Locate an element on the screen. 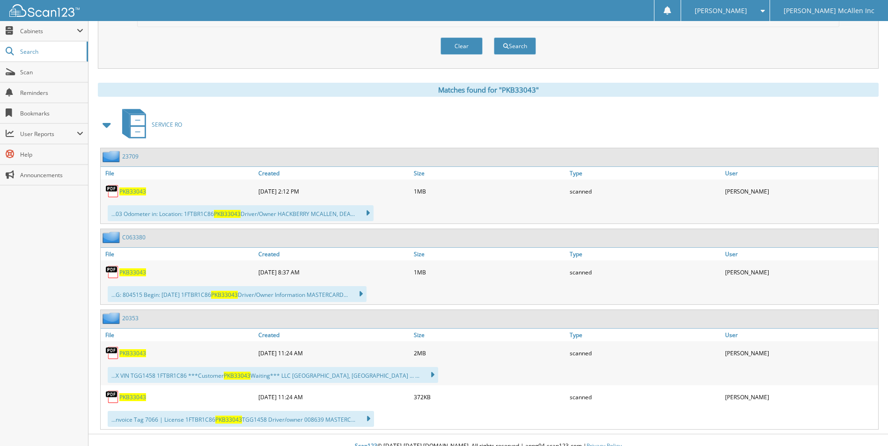 The image size is (888, 446). a: 20353 is located at coordinates (130, 318).